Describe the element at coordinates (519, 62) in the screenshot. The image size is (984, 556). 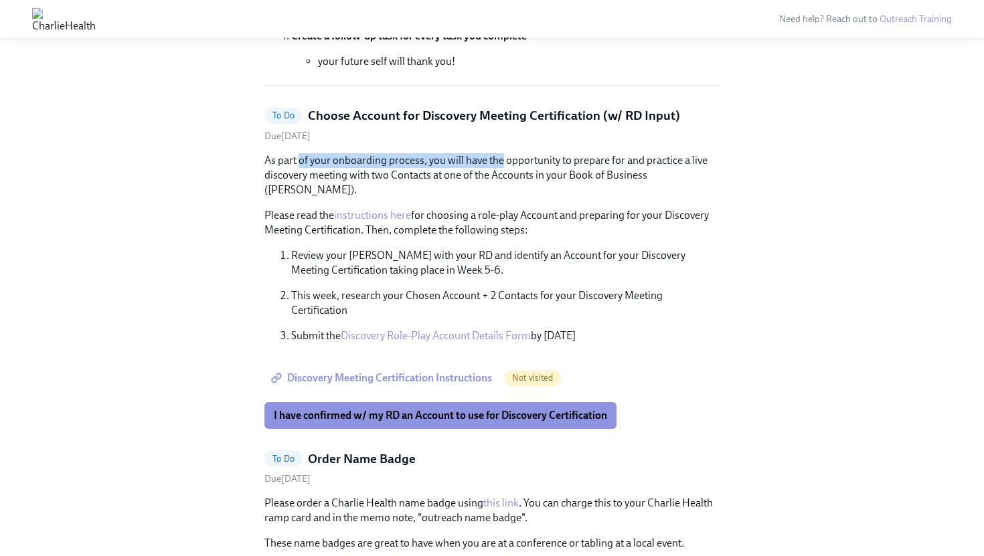
I see `li: your future self will thank you!` at that location.